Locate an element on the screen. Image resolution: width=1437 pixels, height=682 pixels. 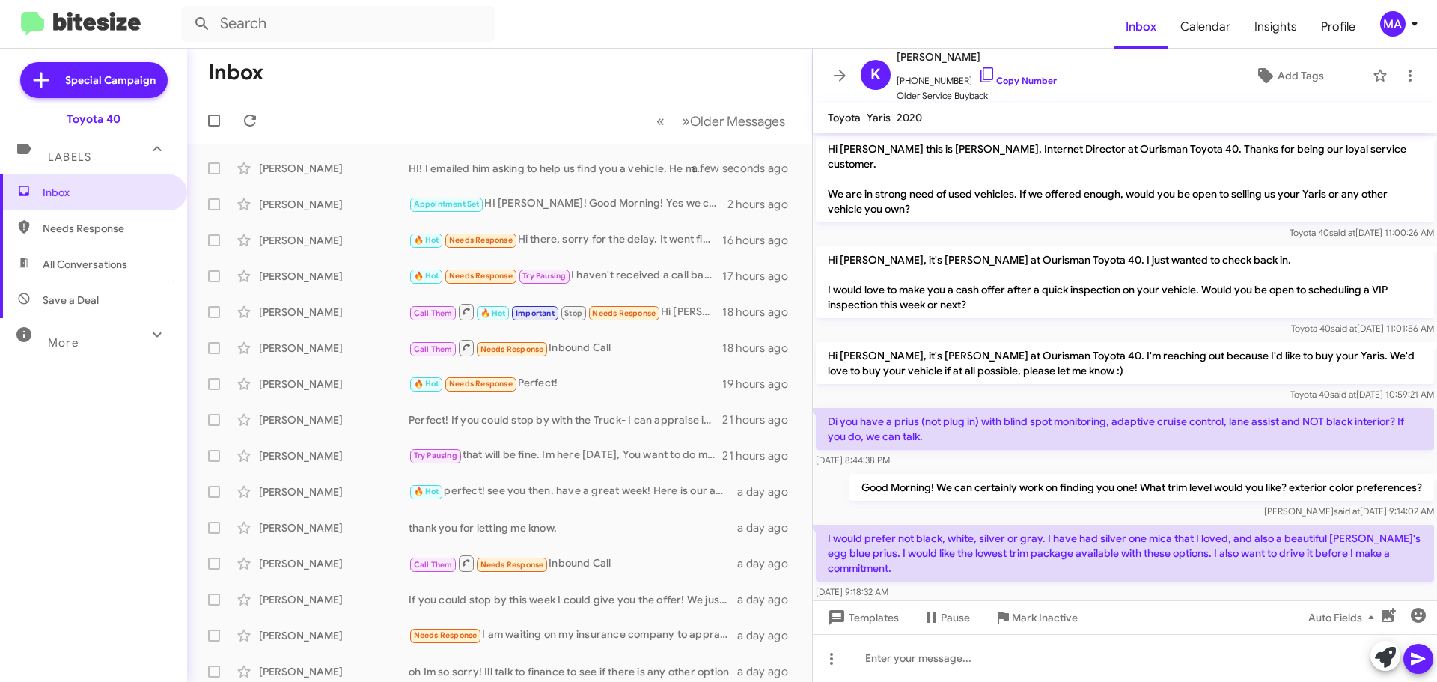
span: Mark Inactive is located at coordinates (1045, 617).